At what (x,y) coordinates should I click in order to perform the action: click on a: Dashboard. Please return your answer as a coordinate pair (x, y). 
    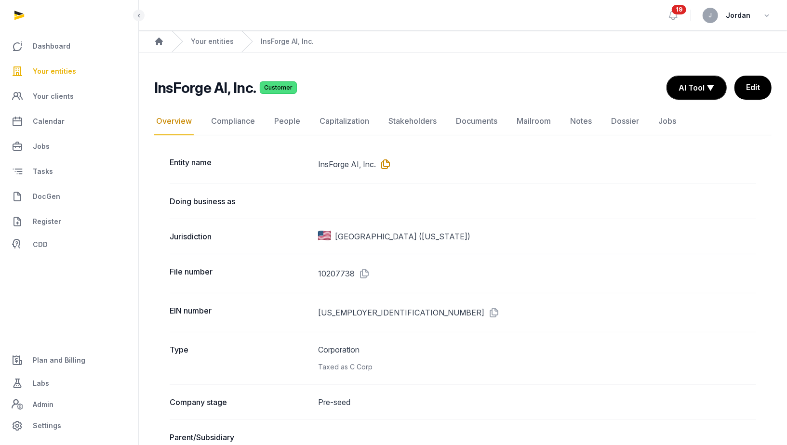
    Looking at the image, I should click on (69, 46).